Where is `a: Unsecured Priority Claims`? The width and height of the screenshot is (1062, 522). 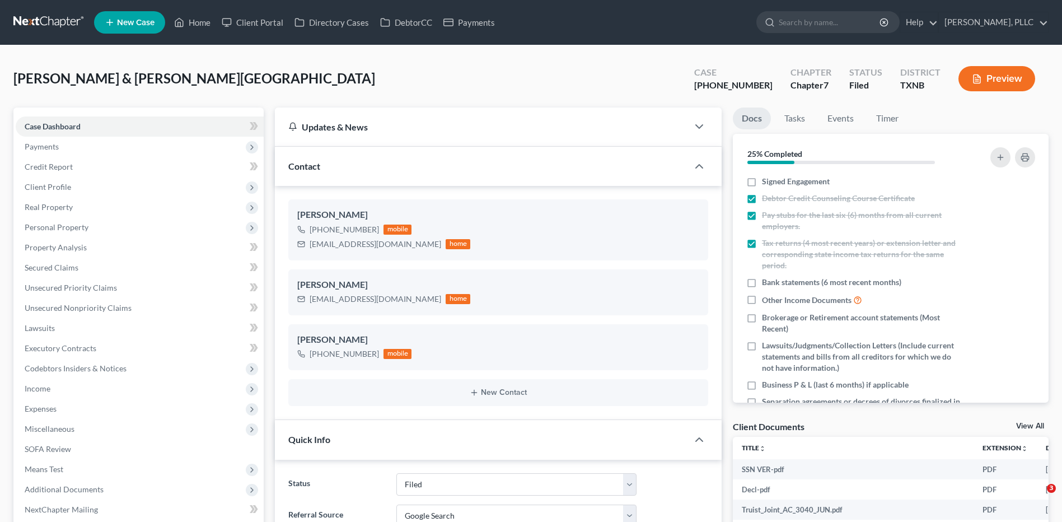
a: Unsecured Priority Claims is located at coordinates (139, 288).